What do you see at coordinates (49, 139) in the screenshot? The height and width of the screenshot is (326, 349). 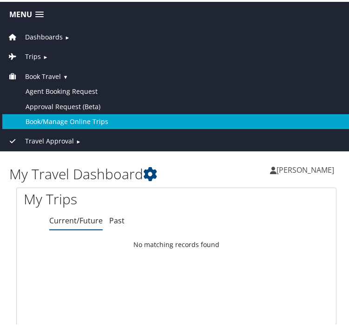 I see `span: Travel Approval` at bounding box center [49, 139].